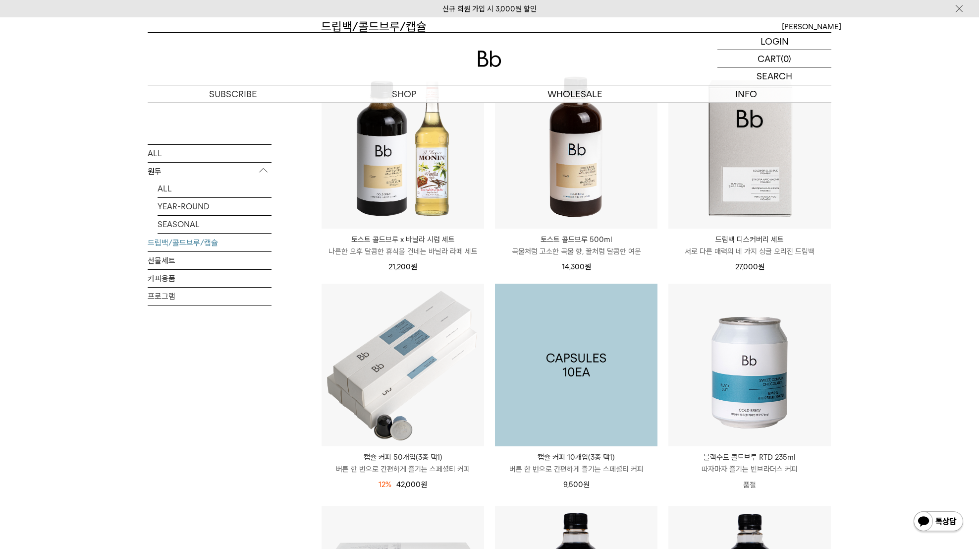 This screenshot has width=979, height=549. What do you see at coordinates (403, 457) in the screenshot?
I see `p: 캡슐 커피 50개입(3종 택1)` at bounding box center [403, 457].